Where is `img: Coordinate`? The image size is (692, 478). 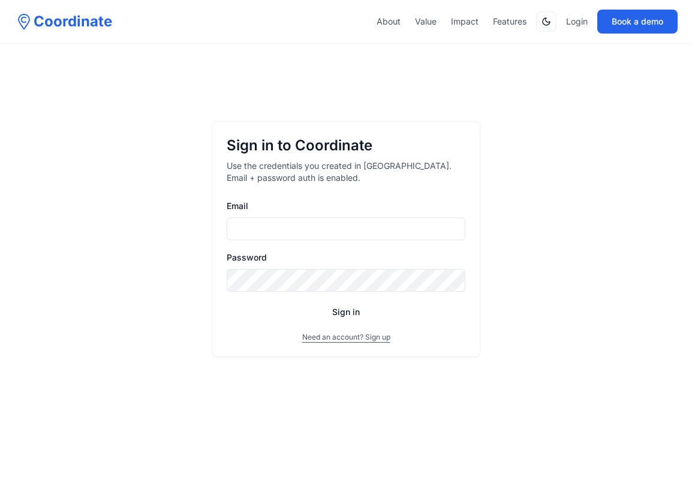 img: Coordinate is located at coordinates (24, 22).